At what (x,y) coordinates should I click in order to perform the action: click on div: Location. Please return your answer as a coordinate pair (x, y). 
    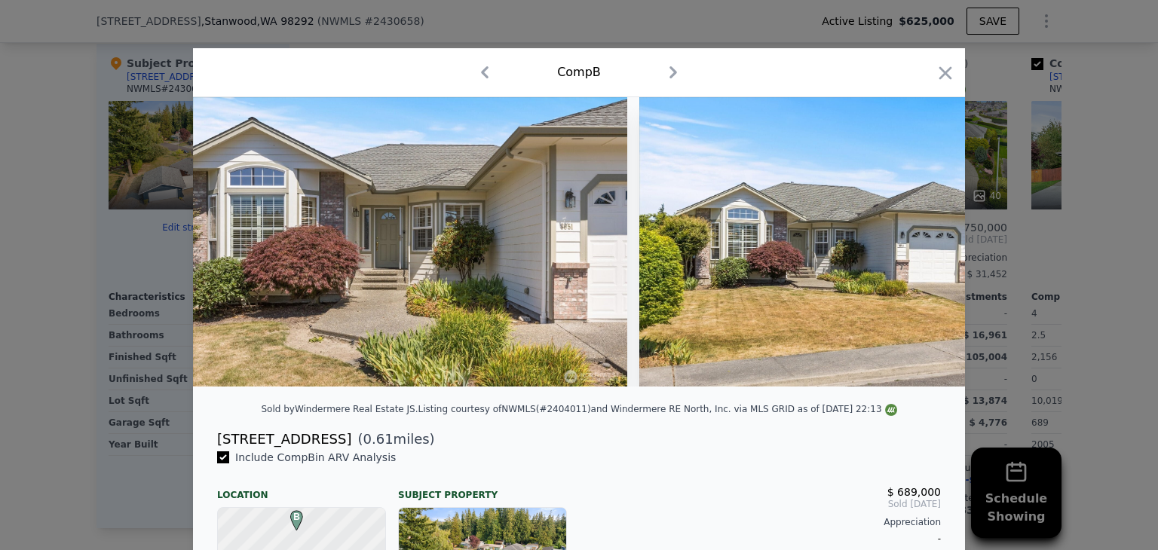
    Looking at the image, I should click on (302, 489).